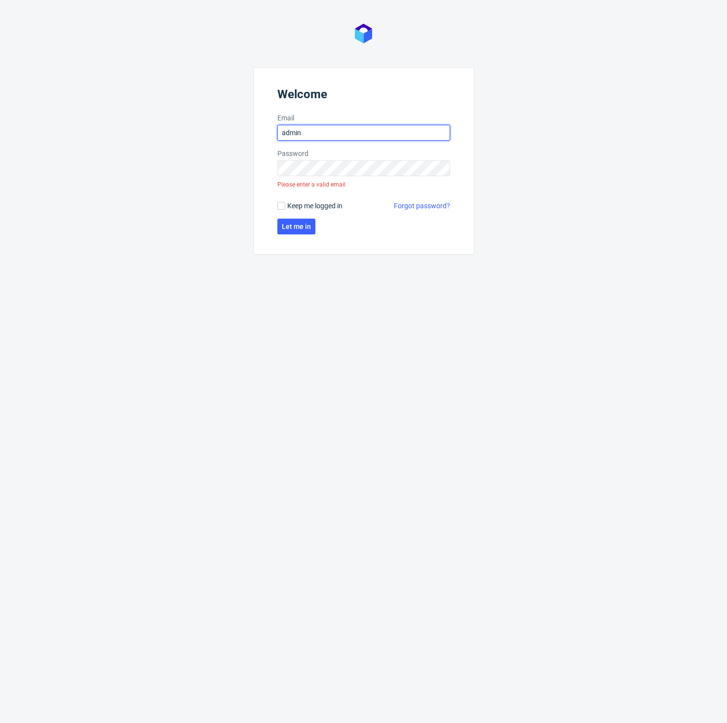  I want to click on button: Let me in, so click(296, 227).